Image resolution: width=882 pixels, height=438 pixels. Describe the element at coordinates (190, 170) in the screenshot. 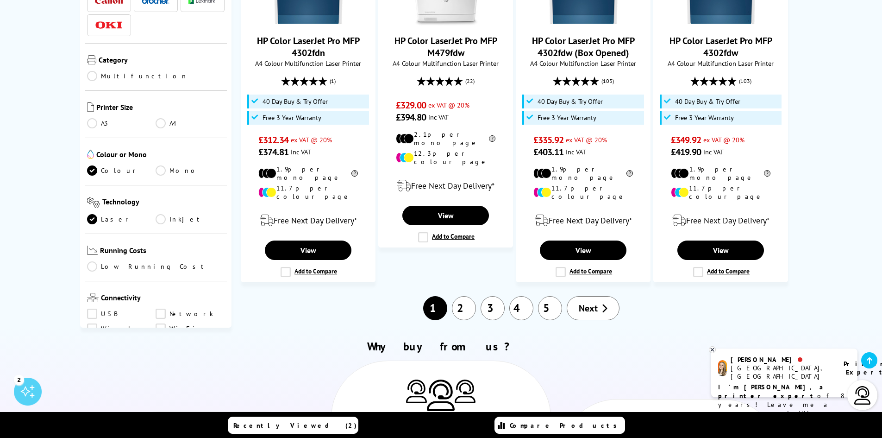

I see `a: Mono` at that location.